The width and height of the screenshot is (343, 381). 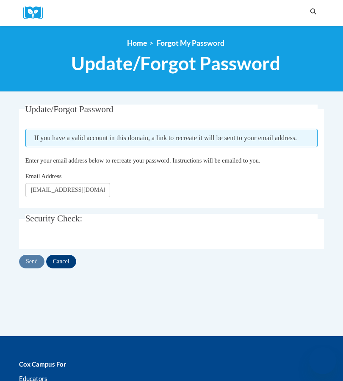 I want to click on span: Enter your email address below to recreate your password. Instructions will be emailed to you., so click(x=143, y=161).